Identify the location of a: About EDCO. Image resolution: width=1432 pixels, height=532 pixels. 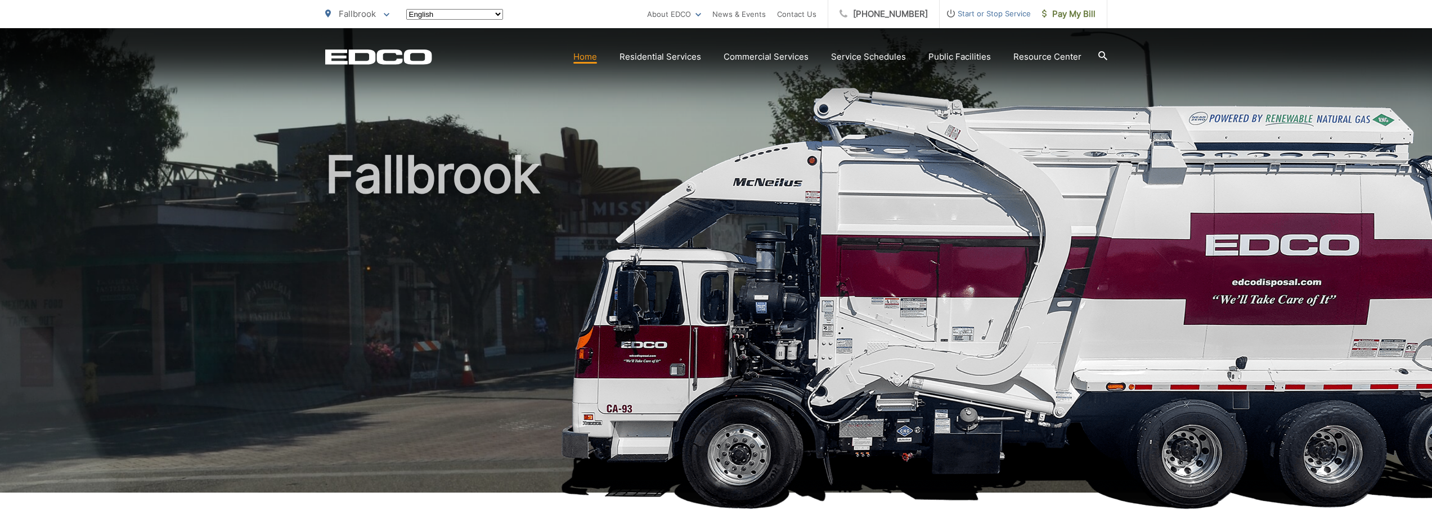
(674, 14).